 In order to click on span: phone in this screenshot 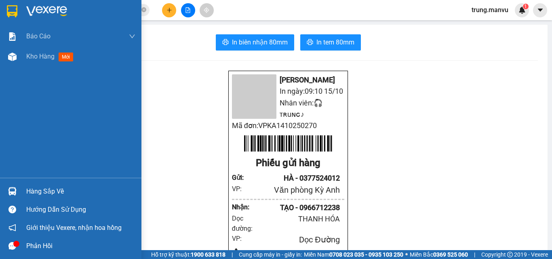, I will do `click(235, 251)`.